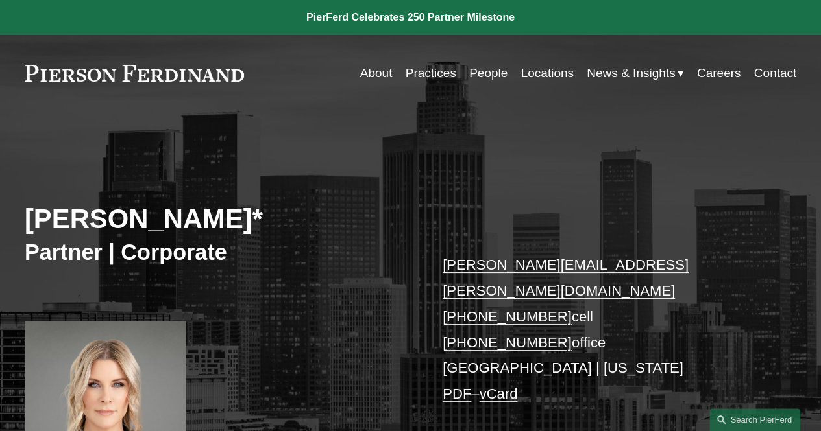 The width and height of the screenshot is (821, 431). I want to click on span: News & Insights, so click(630, 73).